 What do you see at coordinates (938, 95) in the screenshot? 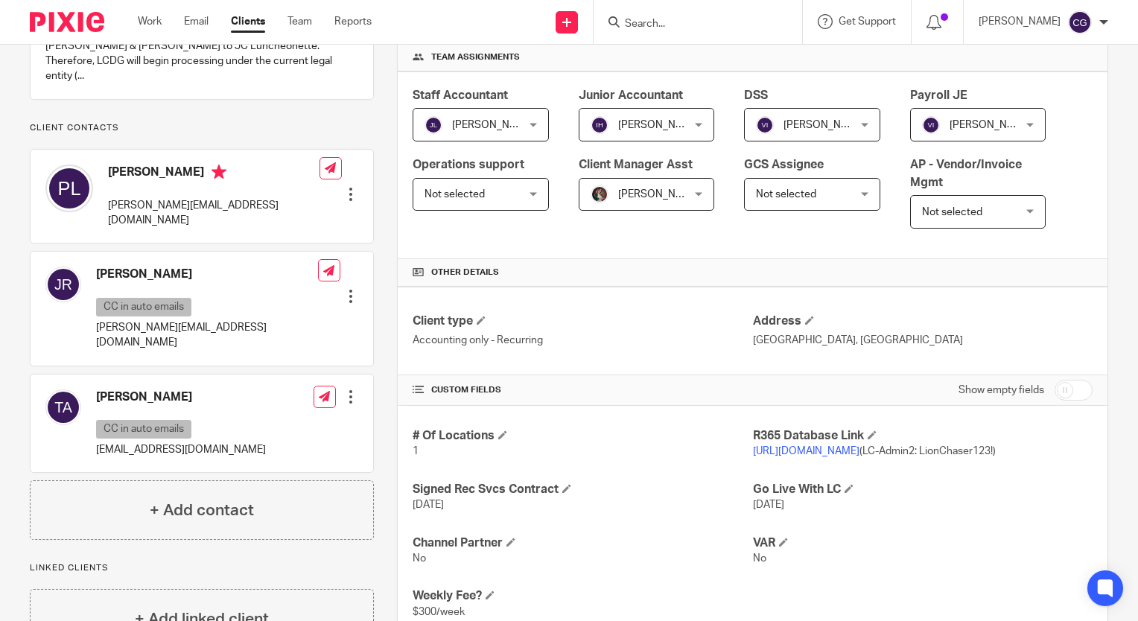
I see `span: Payroll JE` at bounding box center [938, 95].